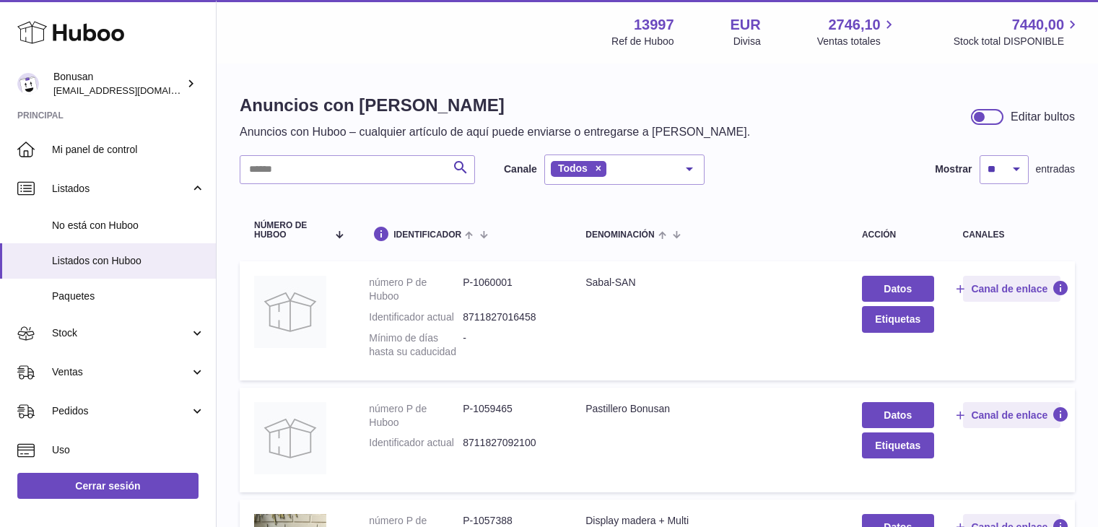  What do you see at coordinates (121, 333) in the screenshot?
I see `span: Stock` at bounding box center [121, 333].